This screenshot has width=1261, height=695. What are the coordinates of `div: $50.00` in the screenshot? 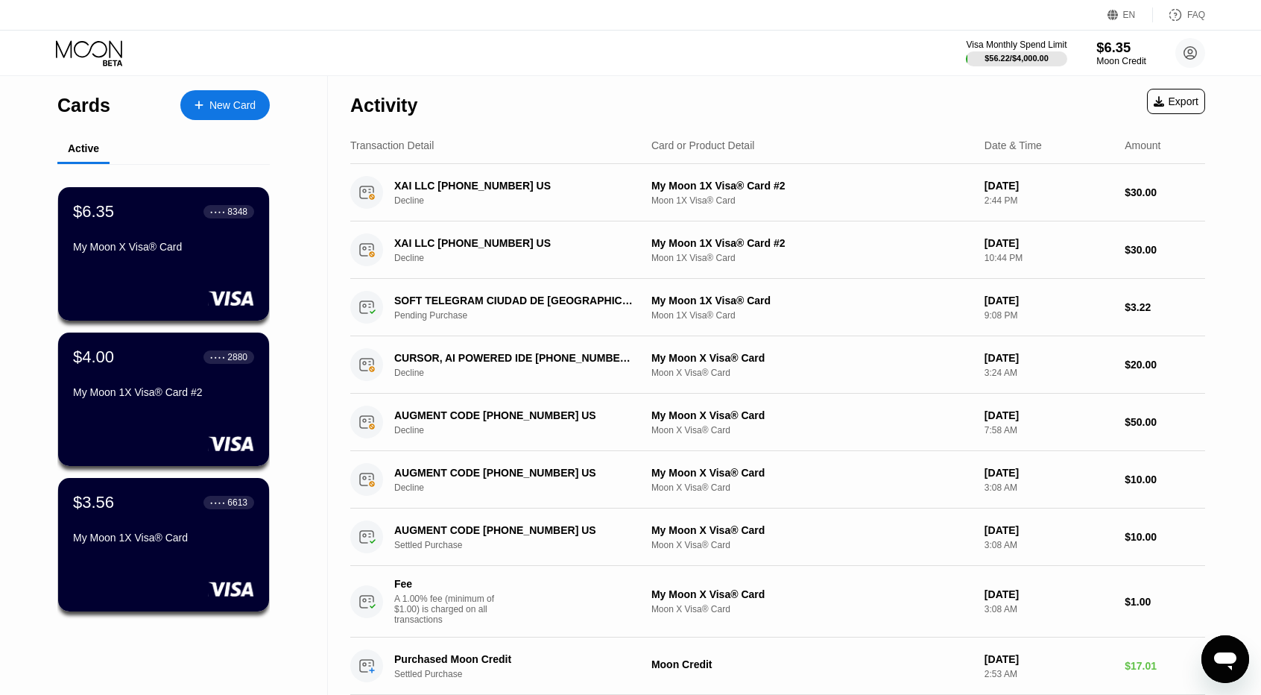 It's located at (1165, 422).